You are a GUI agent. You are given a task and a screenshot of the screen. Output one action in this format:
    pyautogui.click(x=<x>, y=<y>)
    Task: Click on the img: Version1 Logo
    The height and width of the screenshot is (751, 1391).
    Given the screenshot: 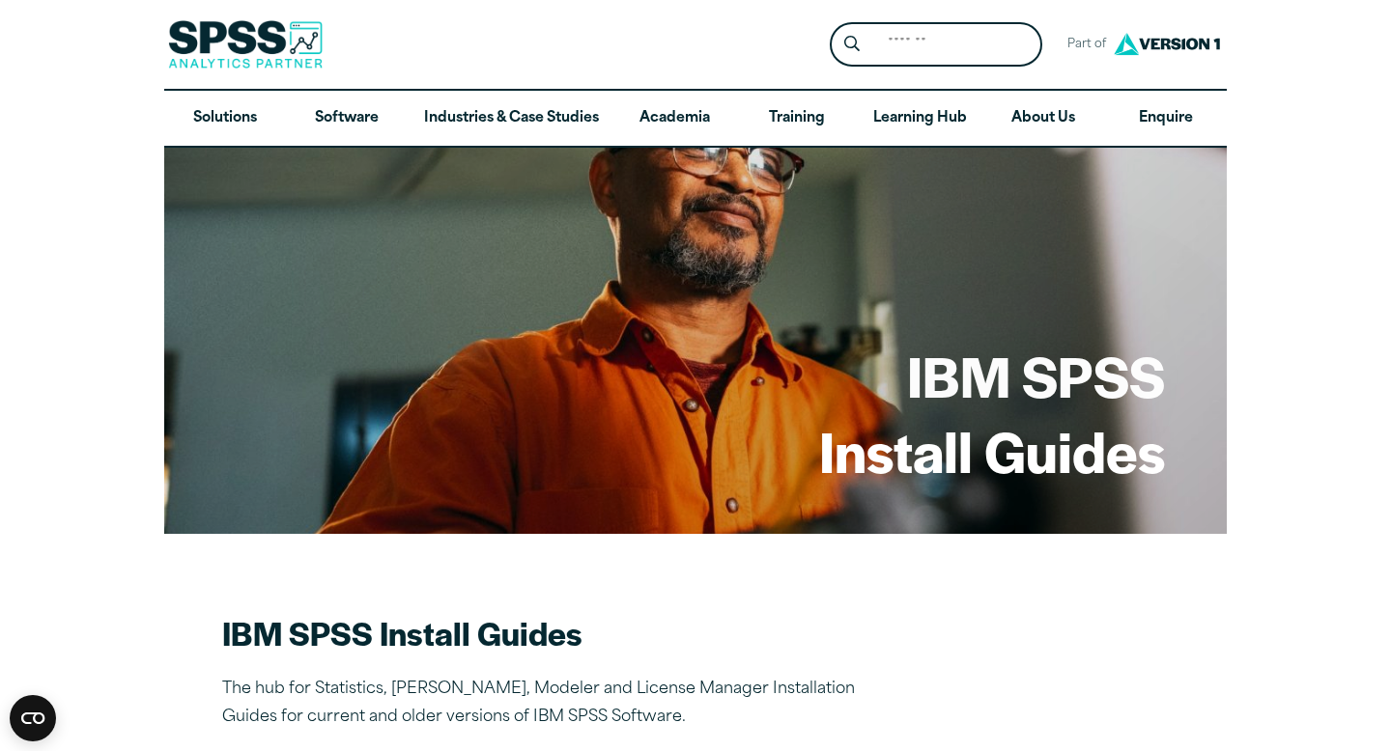 What is the action you would take?
    pyautogui.click(x=1167, y=43)
    